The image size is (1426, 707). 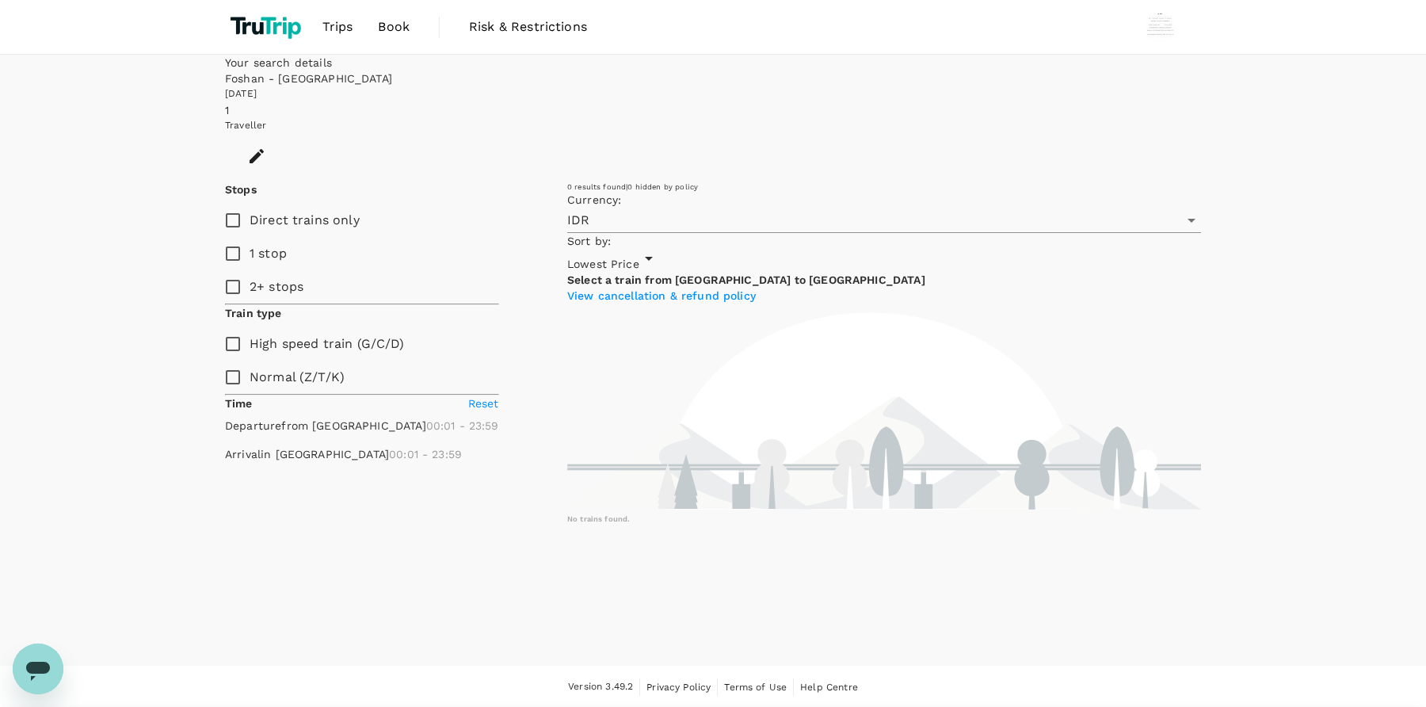 What do you see at coordinates (713, 63) in the screenshot?
I see `div: Your search details` at bounding box center [713, 63].